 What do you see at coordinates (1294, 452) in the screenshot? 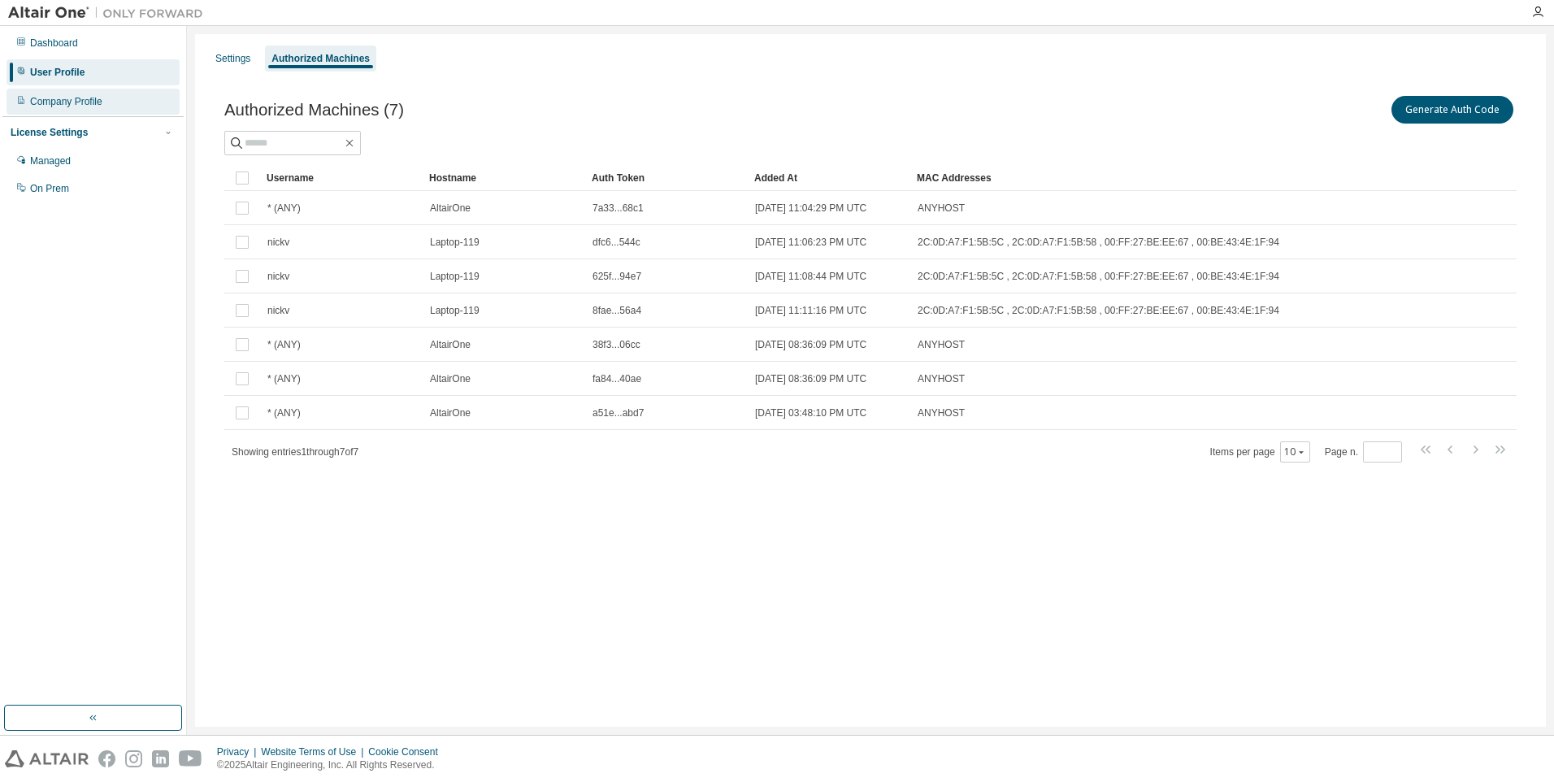
I see `button: 10` at bounding box center [1294, 452].